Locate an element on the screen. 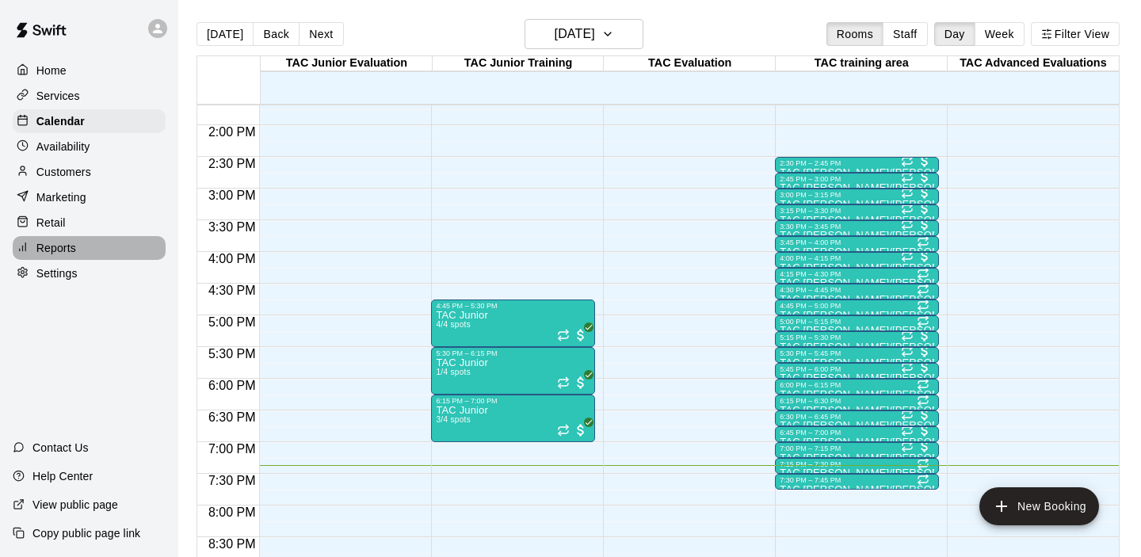 This screenshot has height=557, width=1141. p: Customers is located at coordinates (63, 172).